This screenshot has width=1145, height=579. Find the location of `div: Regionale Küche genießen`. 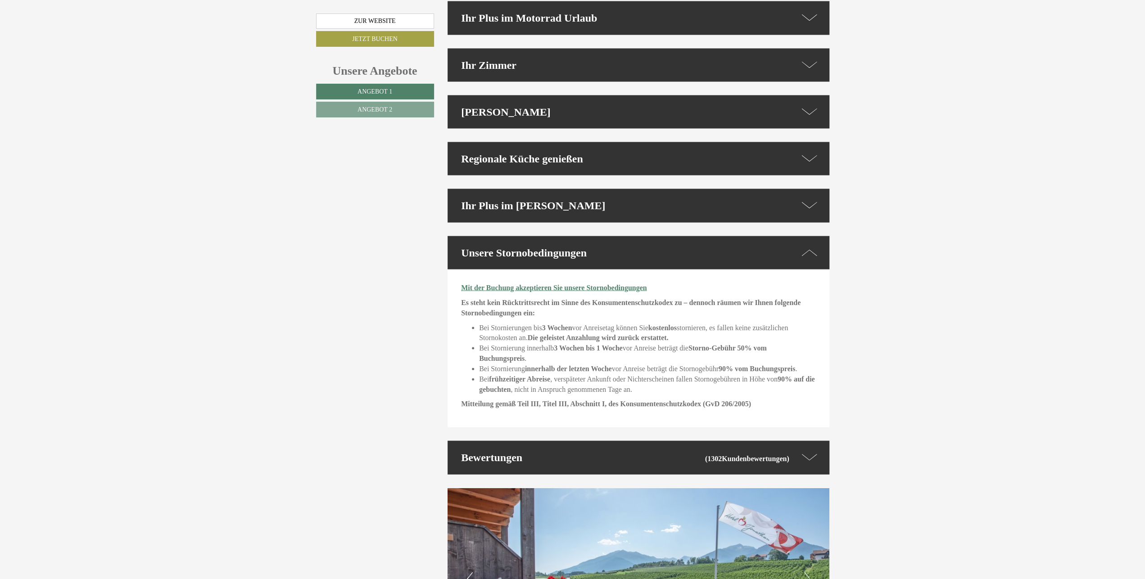

div: Regionale Küche genießen is located at coordinates (638, 159).